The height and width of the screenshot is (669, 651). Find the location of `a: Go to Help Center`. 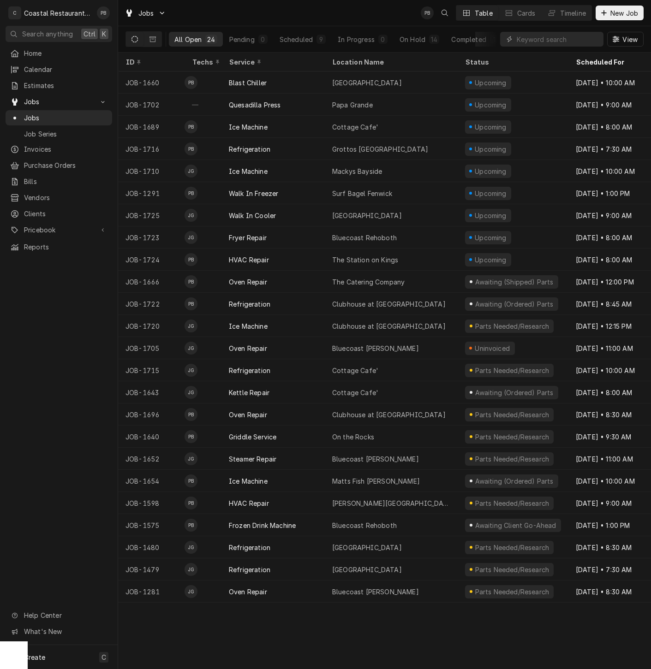

a: Go to Help Center is located at coordinates (59, 615).